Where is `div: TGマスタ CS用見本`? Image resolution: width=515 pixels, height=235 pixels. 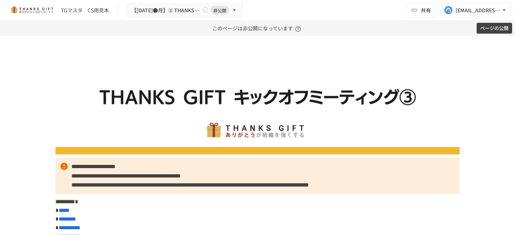
div: TGマスタ CS用見本 is located at coordinates (85, 10).